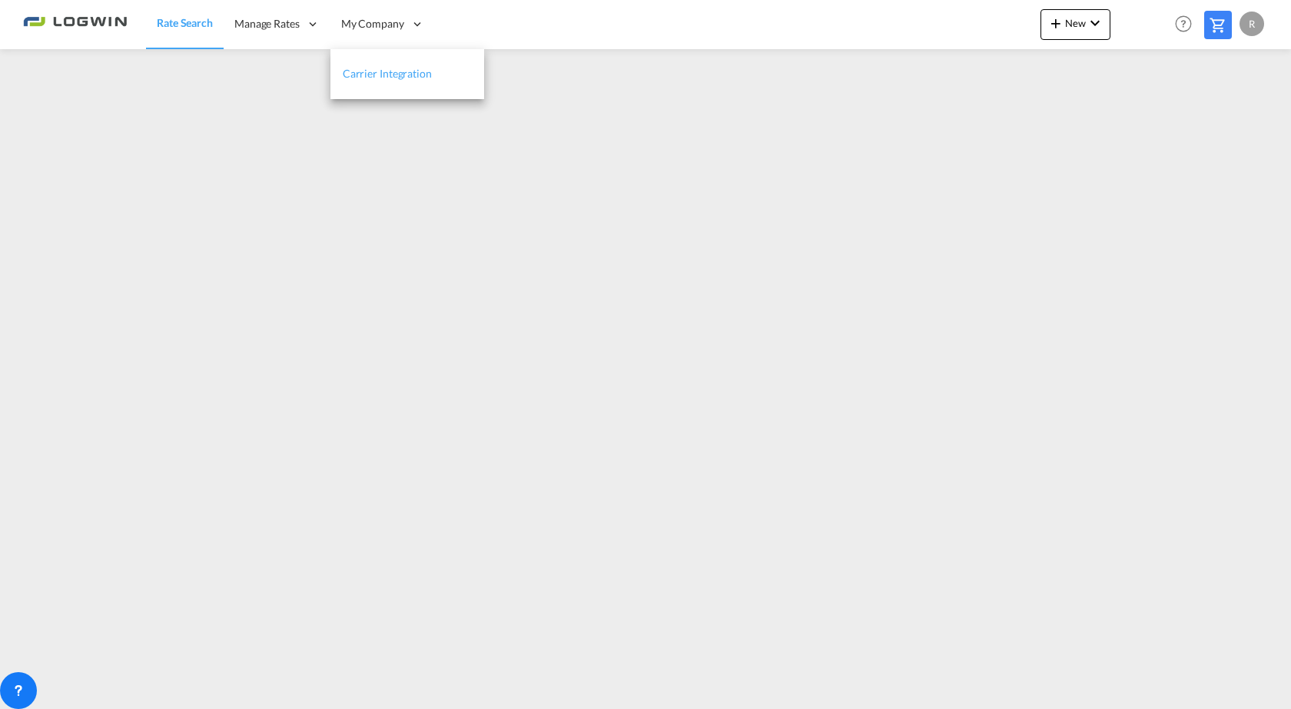 The image size is (1291, 709). Describe the element at coordinates (184, 22) in the screenshot. I see `span: Rate Search` at that location.